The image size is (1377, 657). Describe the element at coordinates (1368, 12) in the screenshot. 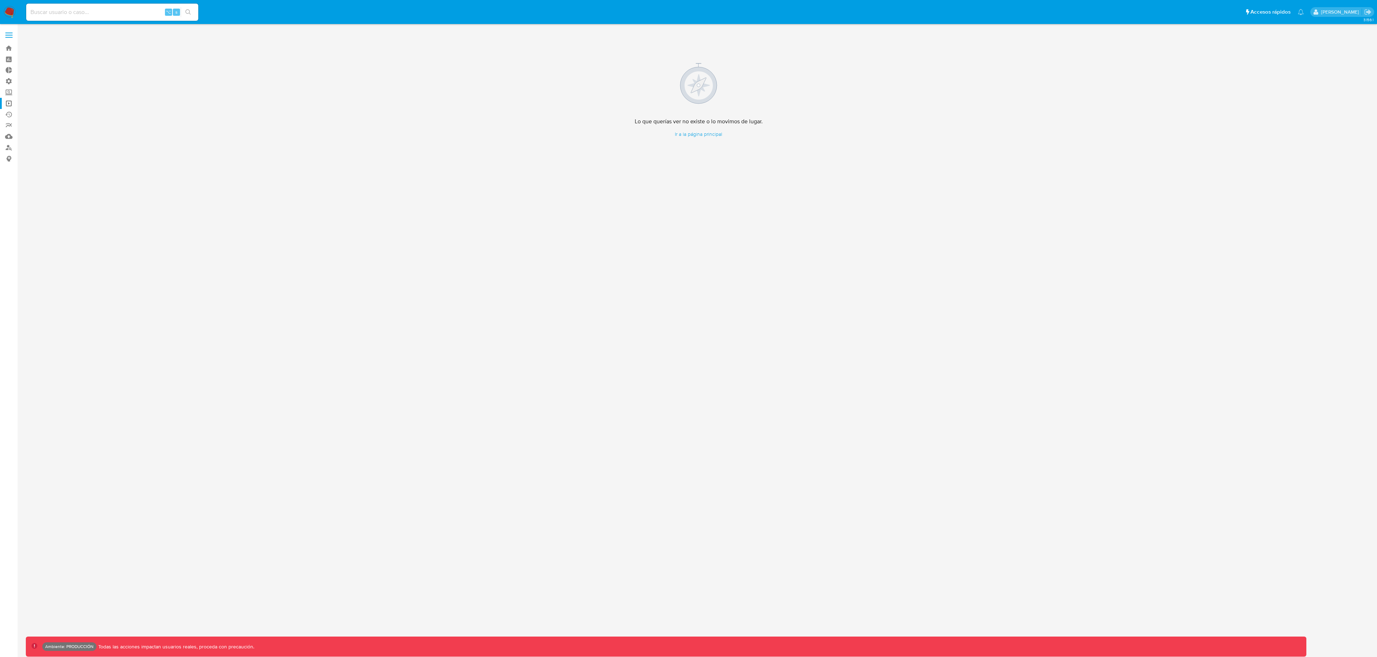

I see `a: Salir` at that location.